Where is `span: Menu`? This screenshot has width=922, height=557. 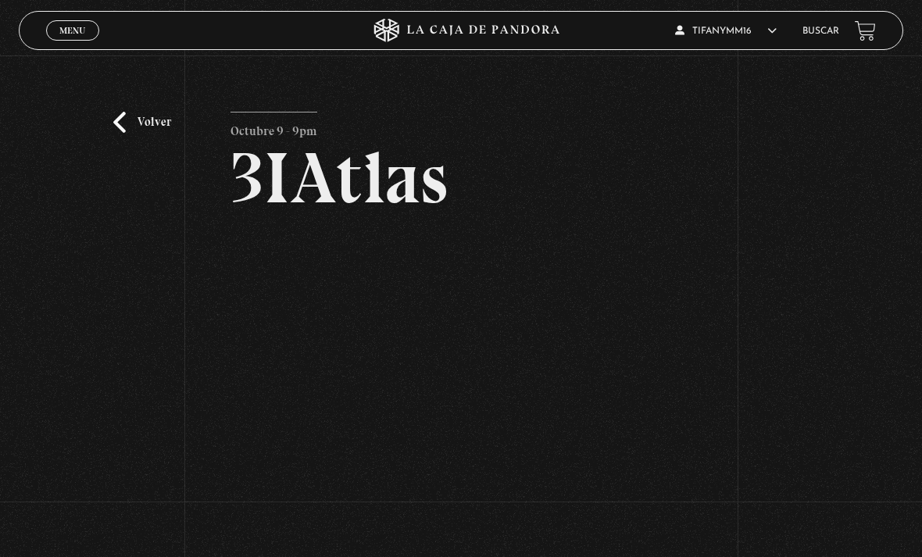
span: Menu is located at coordinates (72, 30).